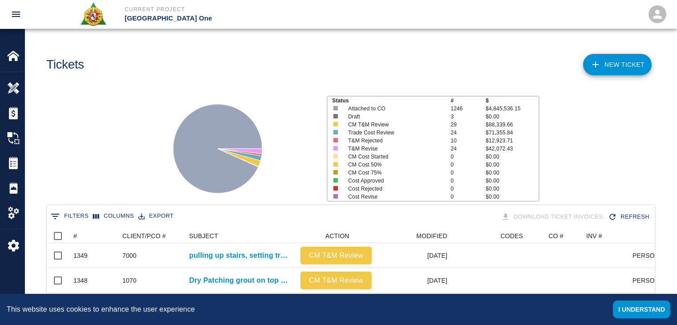 The image size is (677, 325). I want to click on div: This website uses cookies to enhance the user experience, so click(303, 310).